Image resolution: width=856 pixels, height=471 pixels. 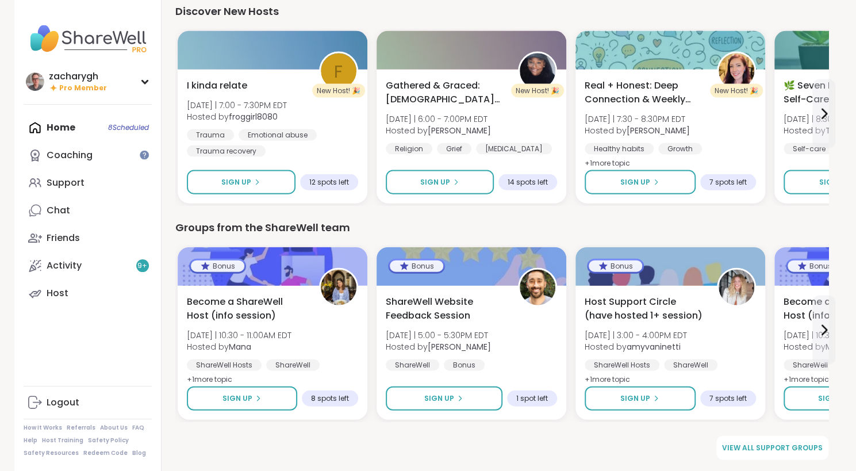 What do you see at coordinates (772, 448) in the screenshot?
I see `a: View all support groups` at bounding box center [772, 448].